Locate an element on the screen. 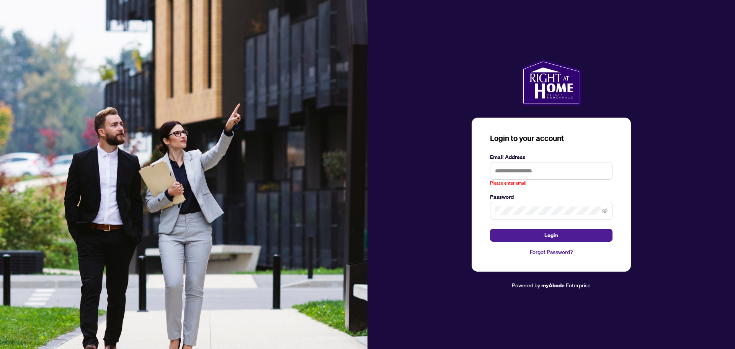 The height and width of the screenshot is (349, 735). span: Login is located at coordinates (552, 235).